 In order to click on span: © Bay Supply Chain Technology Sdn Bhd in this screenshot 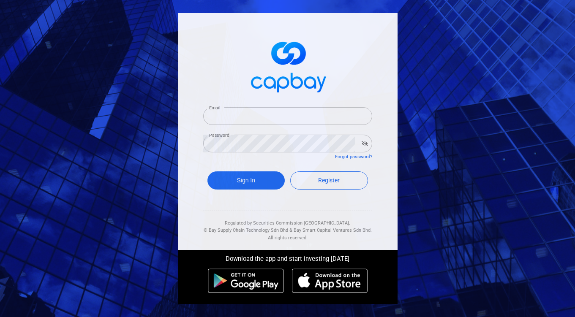, I will do `click(246, 230)`.